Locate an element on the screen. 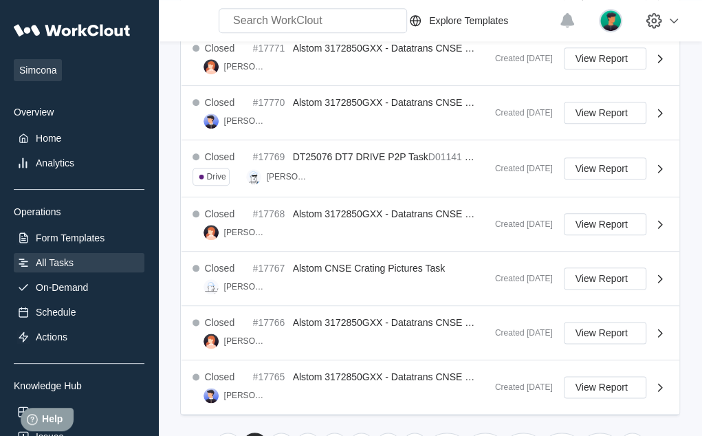 The image size is (702, 436). div: #17765 is located at coordinates (270, 377).